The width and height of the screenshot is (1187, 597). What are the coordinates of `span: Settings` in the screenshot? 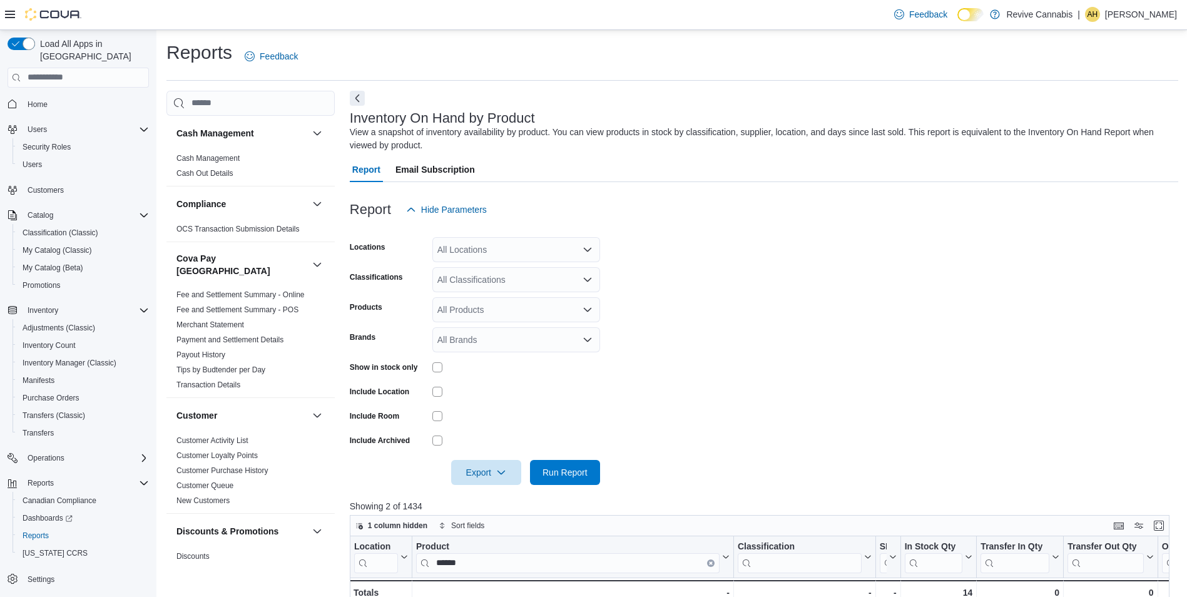 It's located at (86, 578).